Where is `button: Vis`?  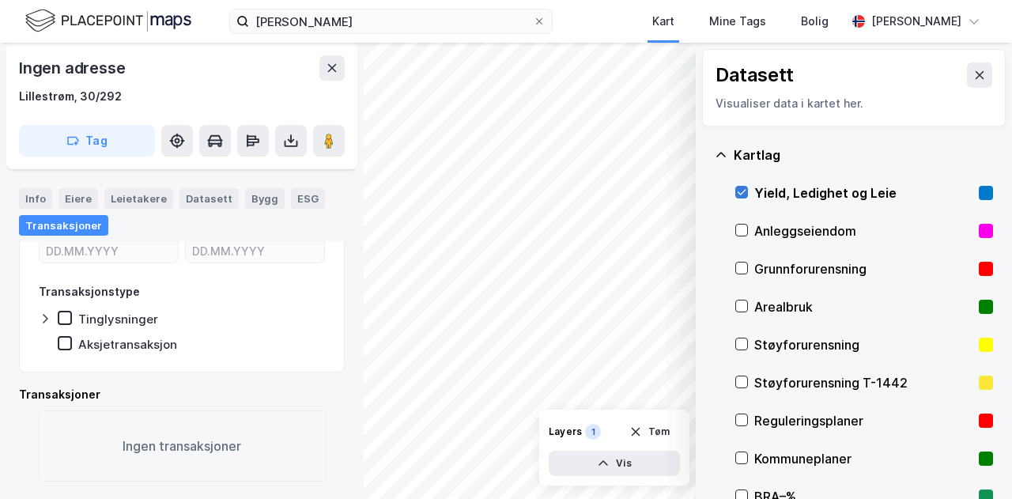
button: Vis is located at coordinates (614, 463).